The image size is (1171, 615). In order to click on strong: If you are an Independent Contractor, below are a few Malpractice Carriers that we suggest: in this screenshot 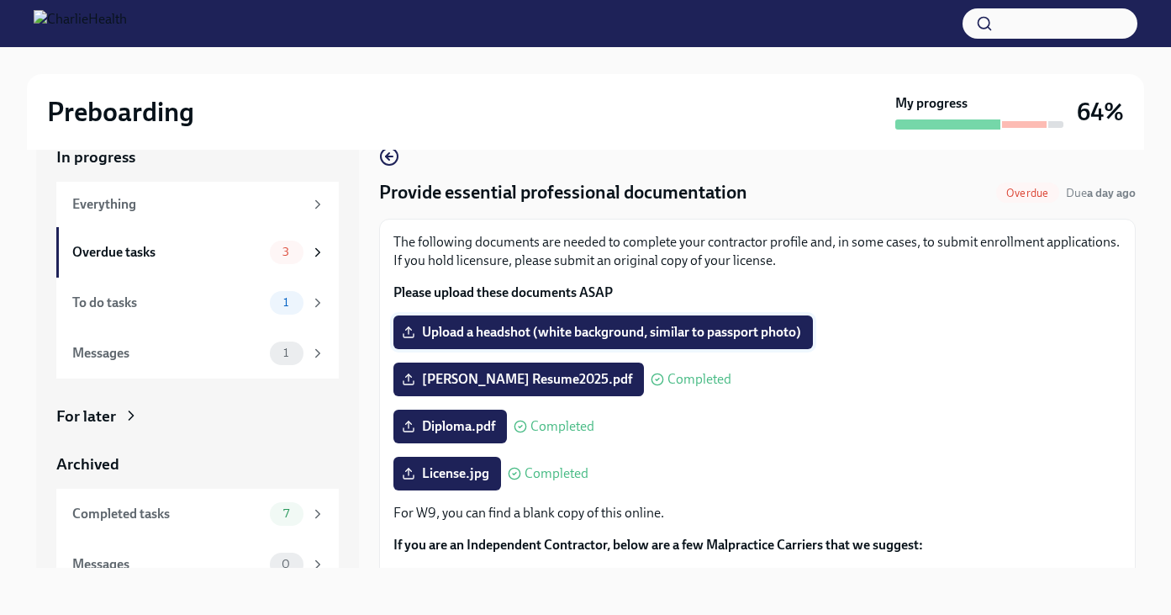, I will do `click(658, 544)`.